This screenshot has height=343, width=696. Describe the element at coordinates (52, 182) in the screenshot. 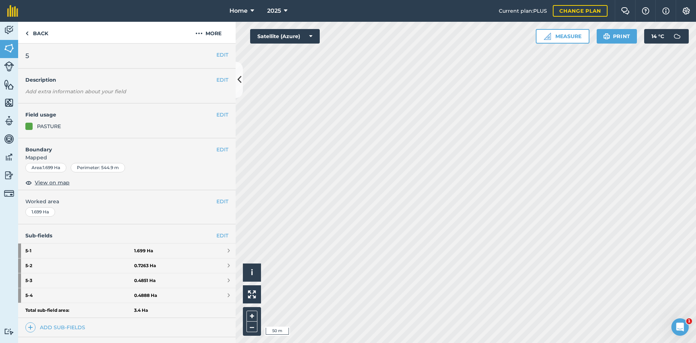

I see `span: View on map` at that location.